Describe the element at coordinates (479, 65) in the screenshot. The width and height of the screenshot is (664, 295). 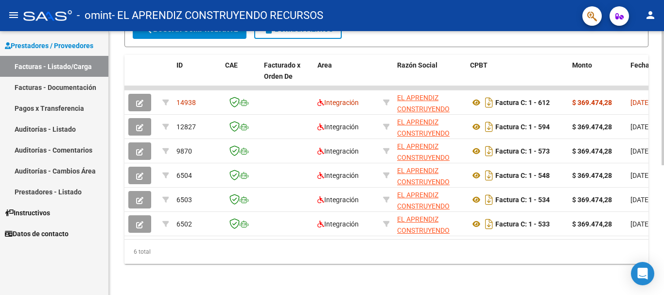
I see `span: CPBT` at that location.